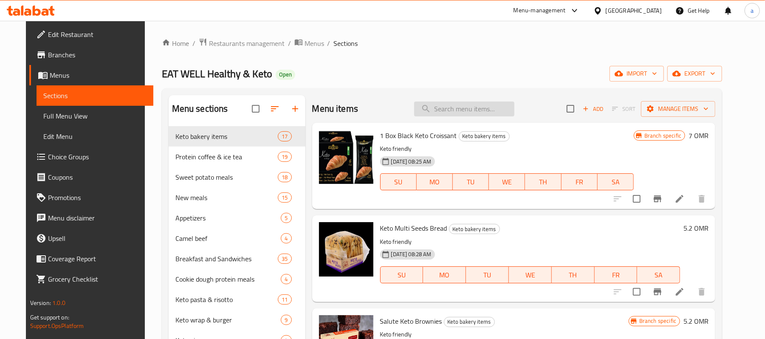  I want to click on div: Breakfast and Sandwiches35, so click(237, 259).